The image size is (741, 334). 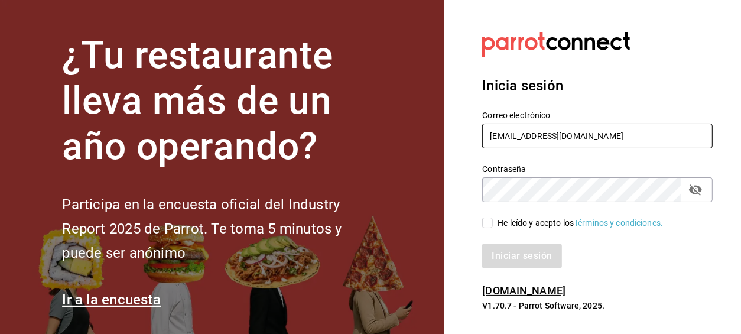 I want to click on label: Correo electrónico, so click(x=597, y=116).